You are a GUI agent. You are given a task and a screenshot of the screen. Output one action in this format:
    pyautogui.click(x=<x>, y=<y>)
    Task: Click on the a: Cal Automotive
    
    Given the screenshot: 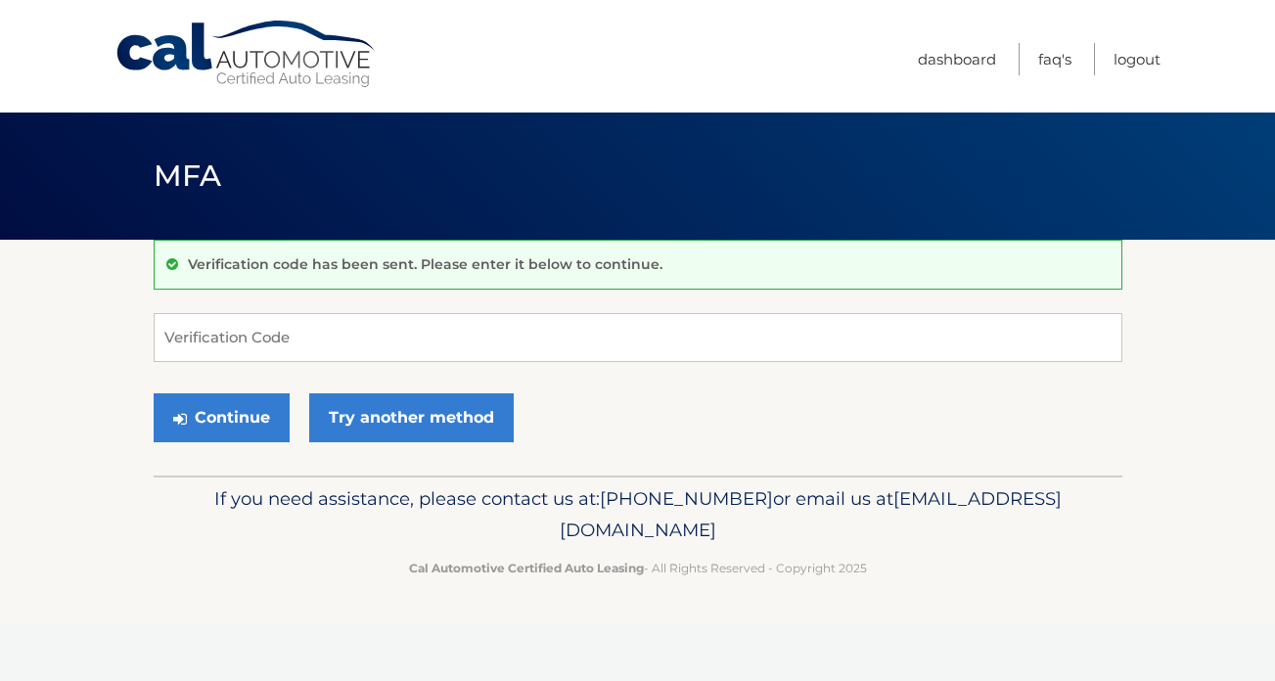 What is the action you would take?
    pyautogui.click(x=247, y=54)
    